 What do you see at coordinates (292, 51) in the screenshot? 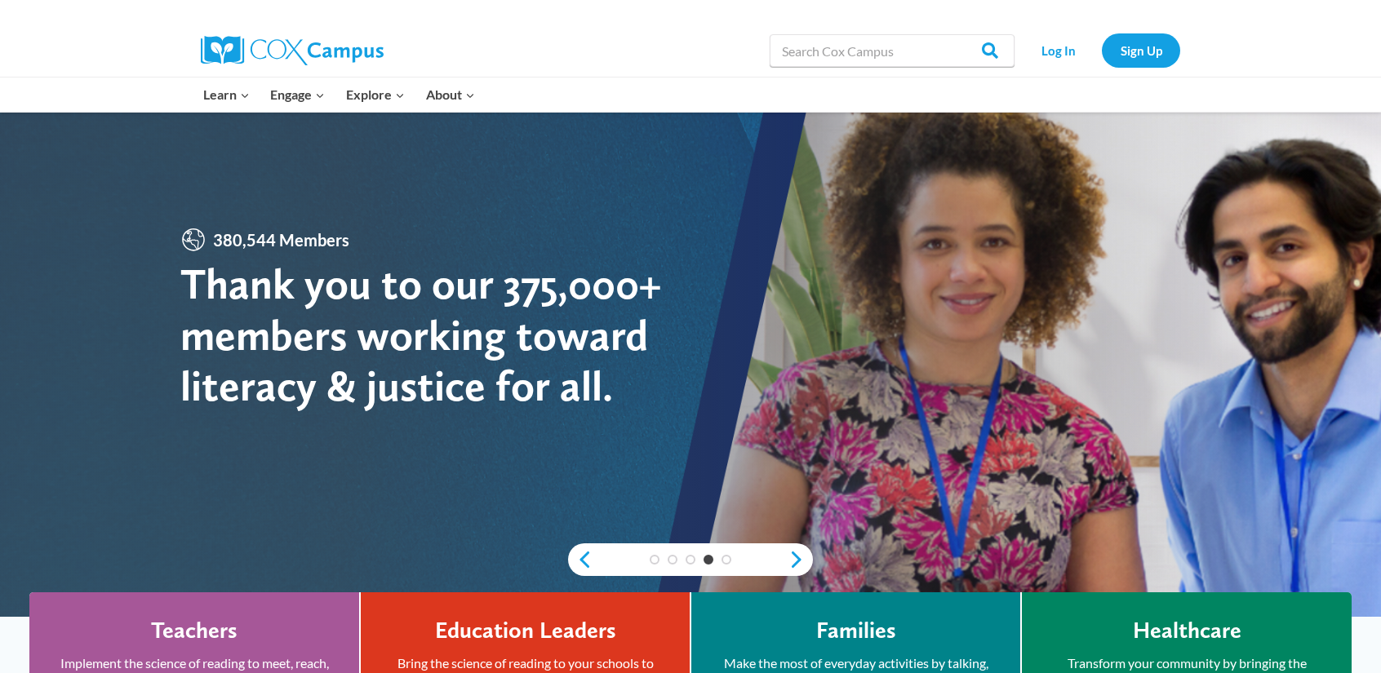
I see `img: Cox Campus` at bounding box center [292, 51].